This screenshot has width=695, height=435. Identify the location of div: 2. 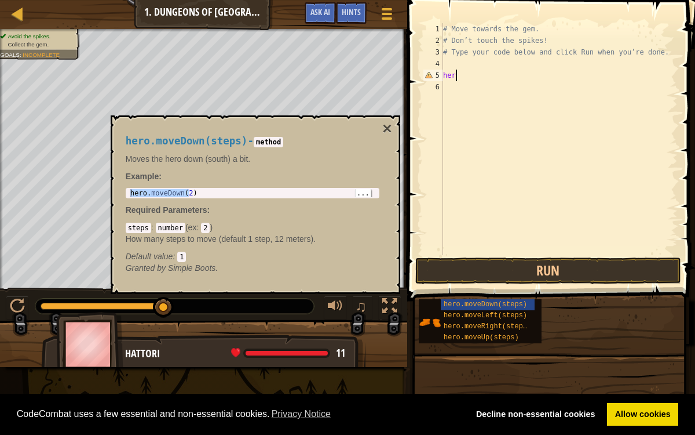
(433, 41).